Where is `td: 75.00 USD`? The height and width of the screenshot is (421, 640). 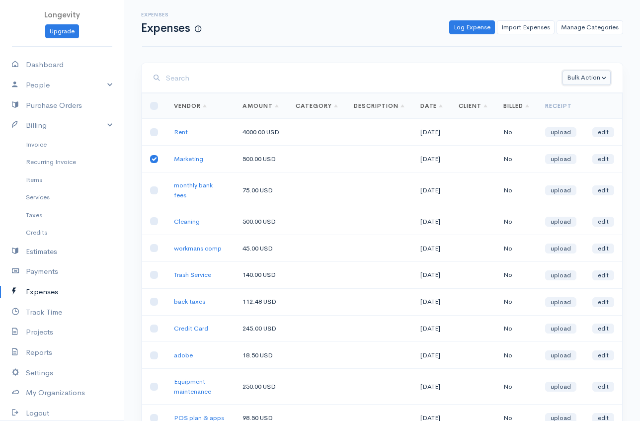 td: 75.00 USD is located at coordinates (261, 190).